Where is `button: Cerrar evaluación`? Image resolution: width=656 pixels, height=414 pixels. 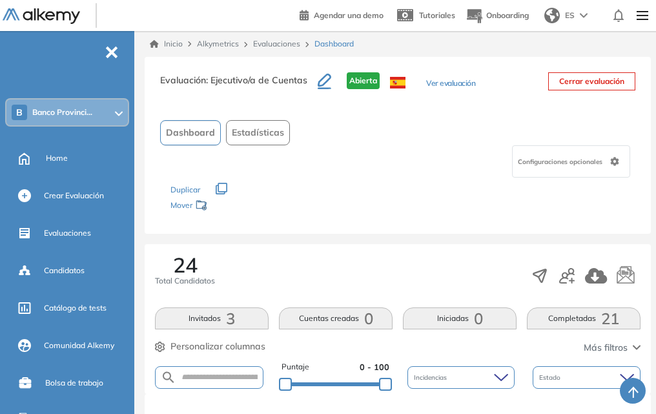
button: Cerrar evaluación is located at coordinates (591, 81).